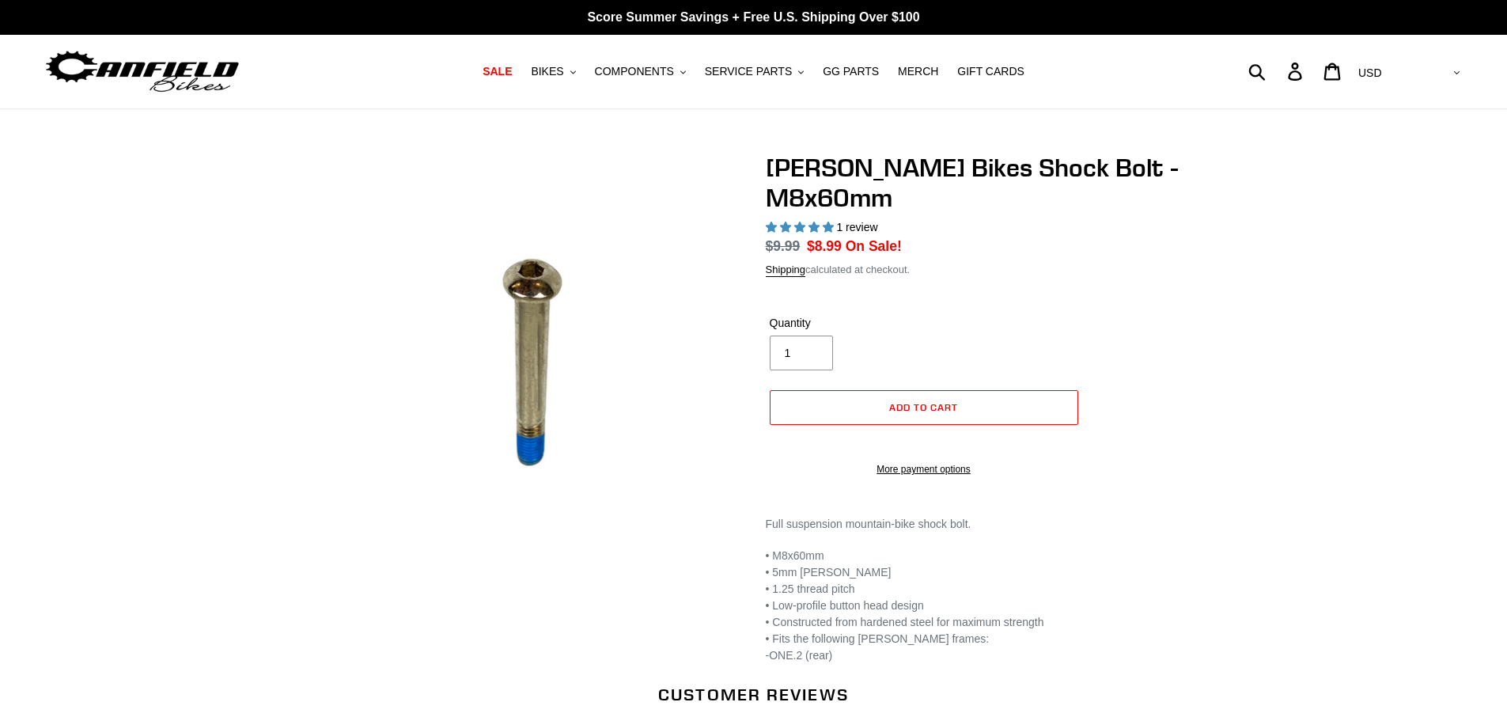  Describe the element at coordinates (748, 71) in the screenshot. I see `span: SERVICE PARTS` at that location.